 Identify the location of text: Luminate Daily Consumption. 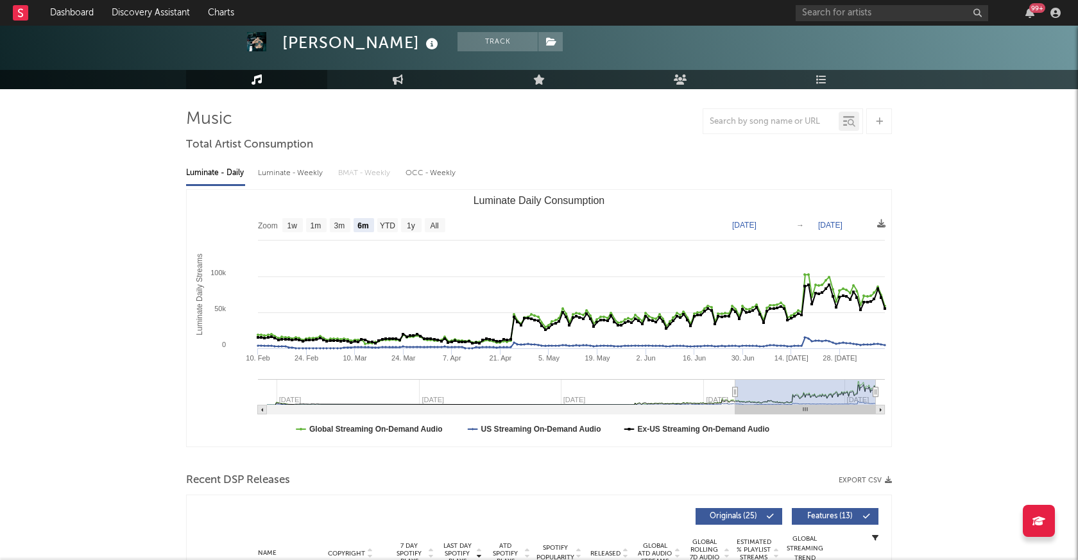
(539, 200).